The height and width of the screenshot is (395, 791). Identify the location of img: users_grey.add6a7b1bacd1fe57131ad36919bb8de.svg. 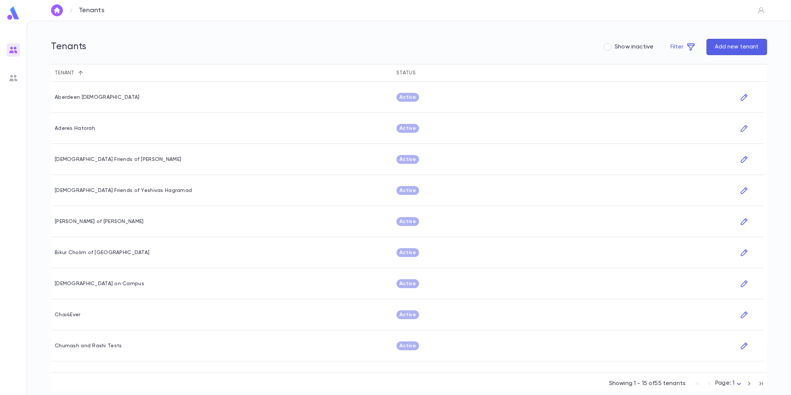
(13, 78).